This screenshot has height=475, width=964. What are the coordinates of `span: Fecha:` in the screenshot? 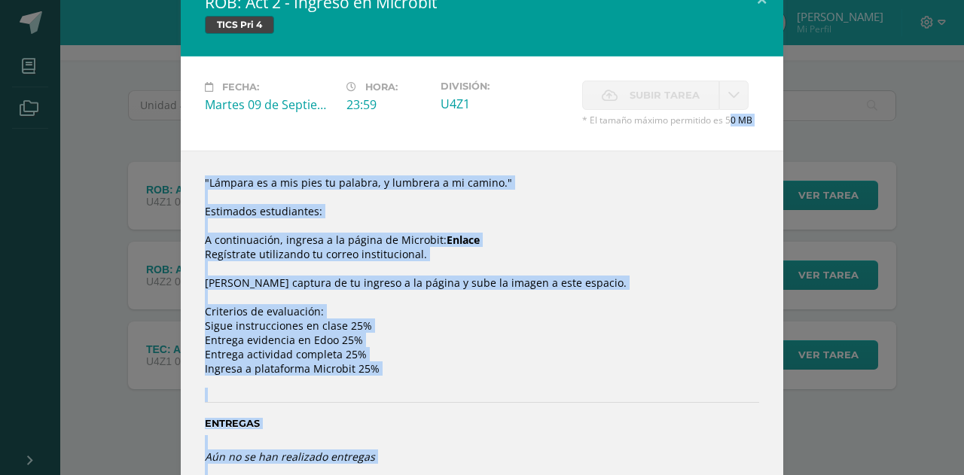 It's located at (240, 87).